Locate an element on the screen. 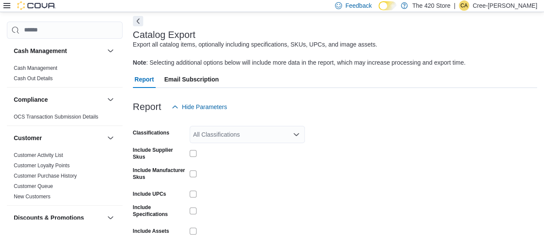  a: Customer Activity List is located at coordinates (38, 155).